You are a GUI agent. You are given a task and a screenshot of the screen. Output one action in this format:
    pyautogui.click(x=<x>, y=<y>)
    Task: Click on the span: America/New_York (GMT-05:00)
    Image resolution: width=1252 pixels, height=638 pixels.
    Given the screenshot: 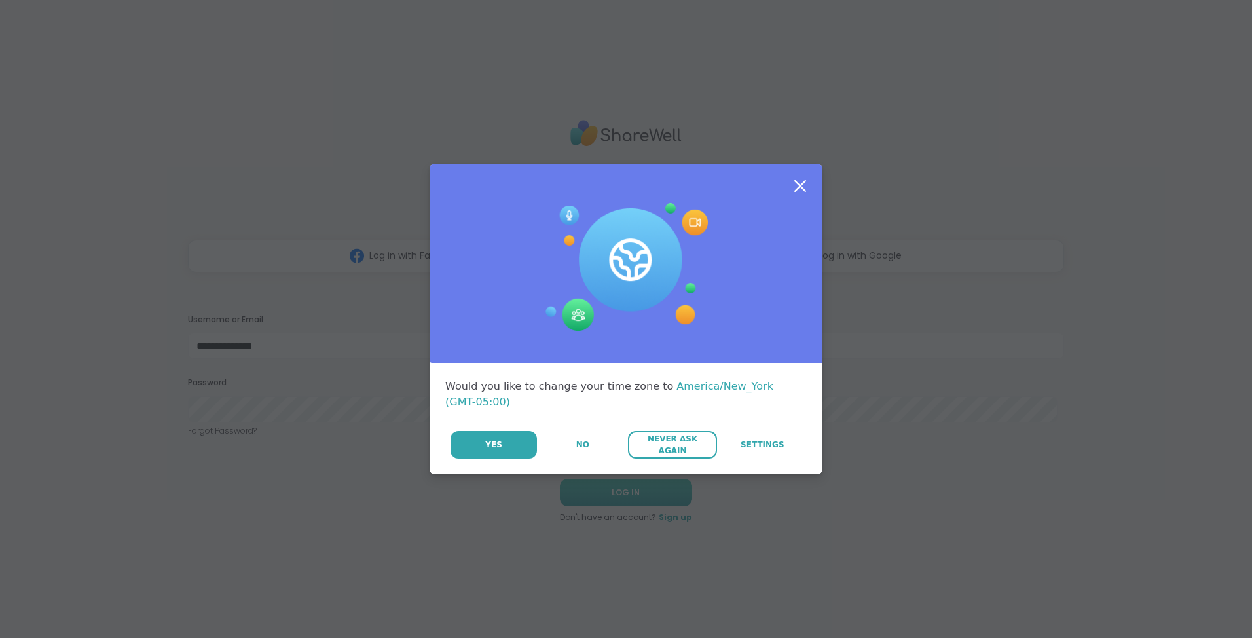 What is the action you would take?
    pyautogui.click(x=609, y=394)
    